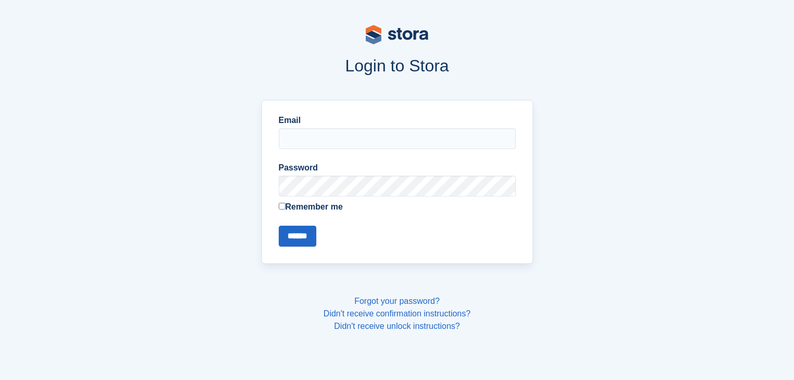  What do you see at coordinates (397, 34) in the screenshot?
I see `img: stora-logo-53a41332b3708ae10de48c4981b4e9114cc0af31d8433b30ea865607fb682f29.svg` at bounding box center [397, 34].